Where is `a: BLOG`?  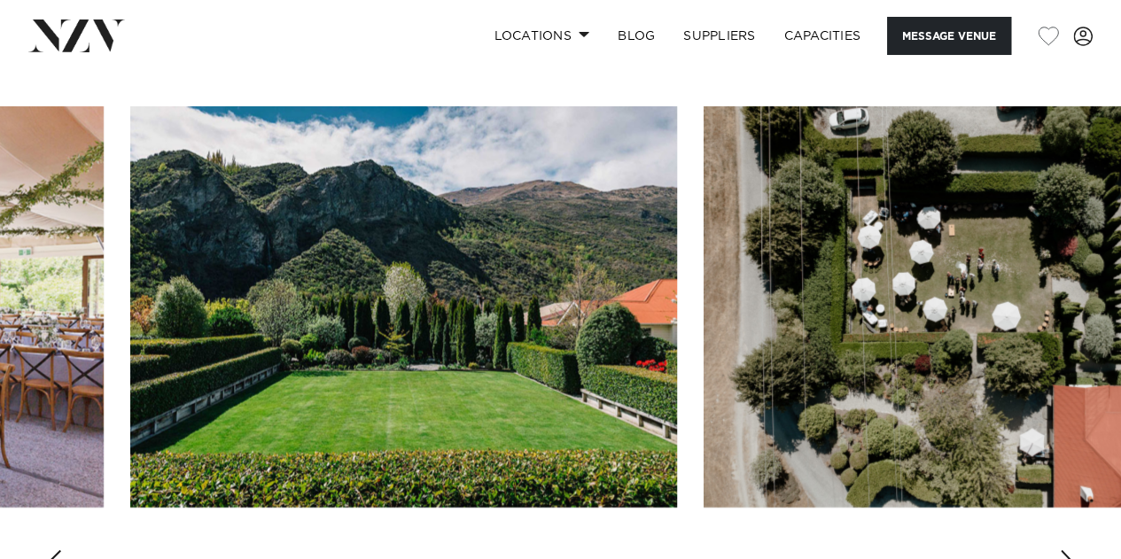
a: BLOG is located at coordinates (636, 35).